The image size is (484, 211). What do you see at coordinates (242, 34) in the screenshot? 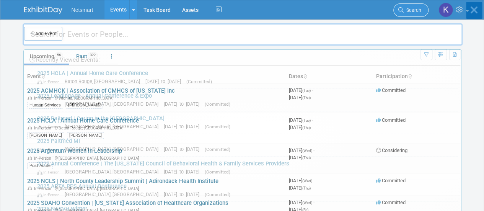
I see `input: Search for Events or People...` at bounding box center [242, 34].